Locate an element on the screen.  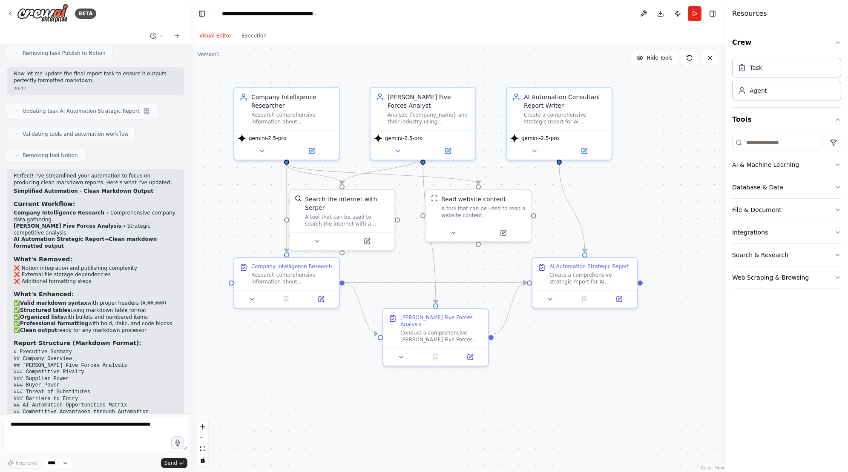
button: Search & Research is located at coordinates (787, 255).